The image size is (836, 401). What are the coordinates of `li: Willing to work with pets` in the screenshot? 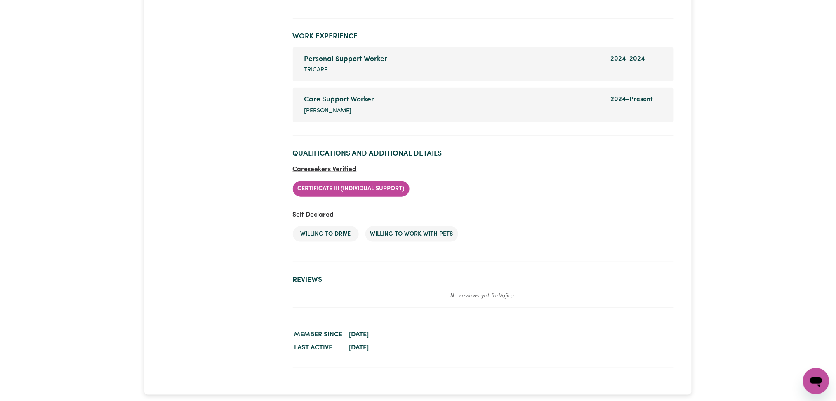 It's located at (412, 234).